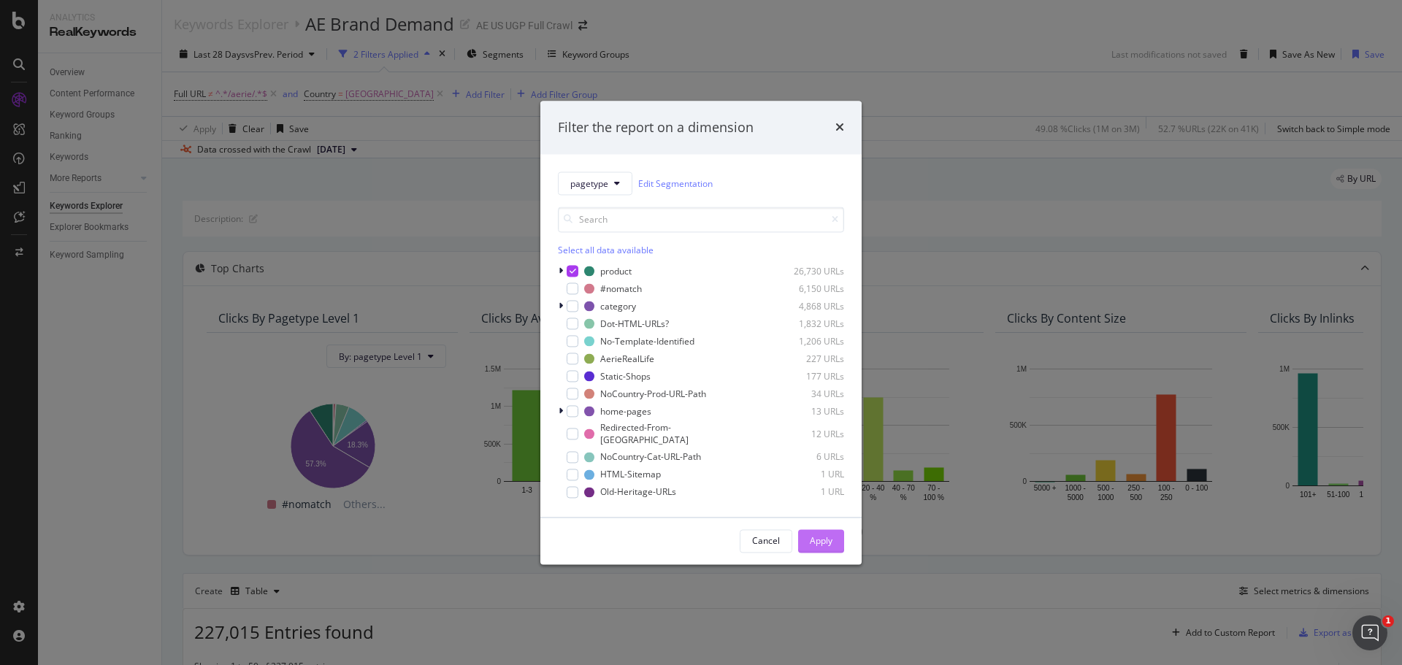 This screenshot has width=1402, height=665. What do you see at coordinates (808, 411) in the screenshot?
I see `div: 13 URLs` at bounding box center [808, 411].